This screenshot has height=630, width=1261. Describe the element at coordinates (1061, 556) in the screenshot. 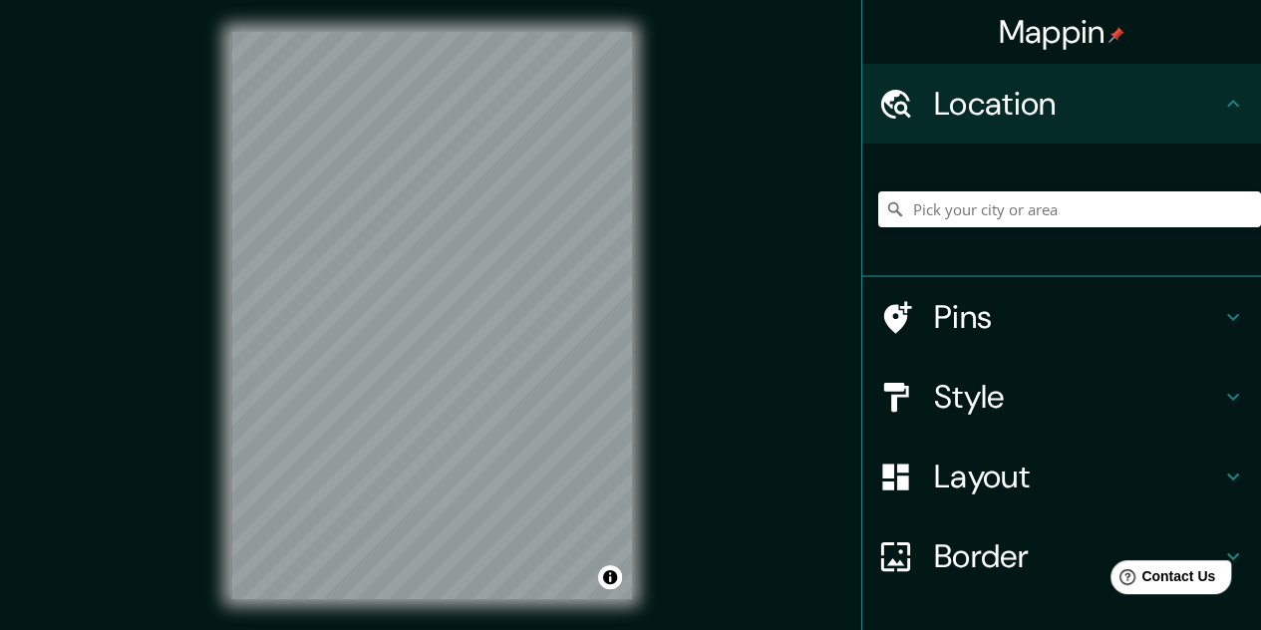

I see `div: Border` at that location.